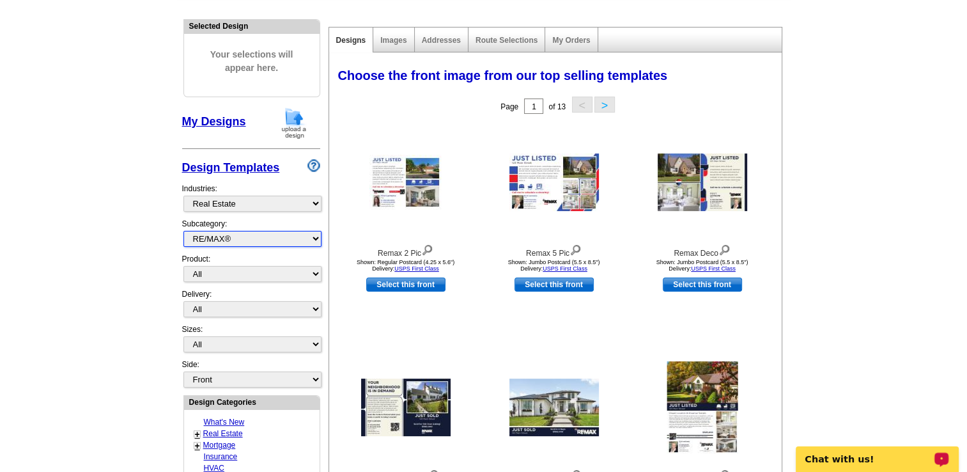  I want to click on div: Remax 2 Pic, so click(406, 250).